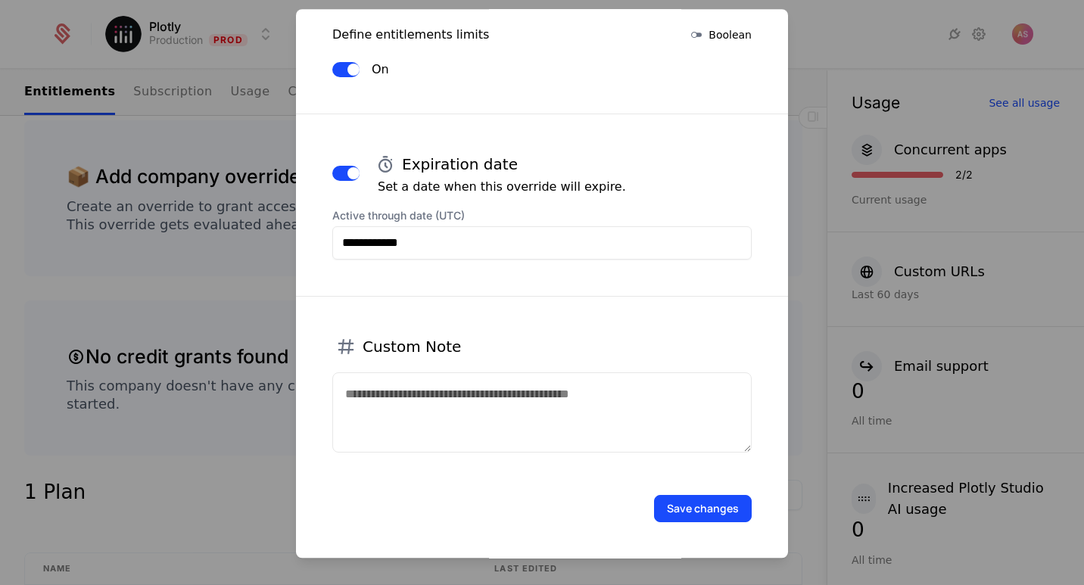 Image resolution: width=1084 pixels, height=585 pixels. What do you see at coordinates (380, 70) in the screenshot?
I see `label: On` at bounding box center [380, 70].